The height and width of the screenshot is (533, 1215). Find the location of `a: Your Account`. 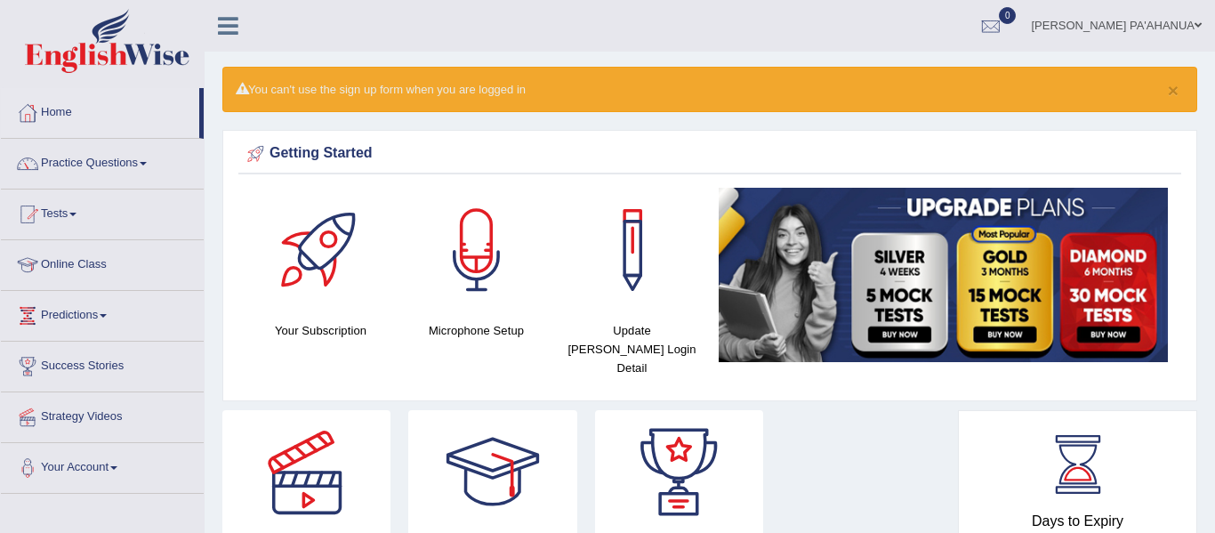

a: Your Account is located at coordinates (102, 465).